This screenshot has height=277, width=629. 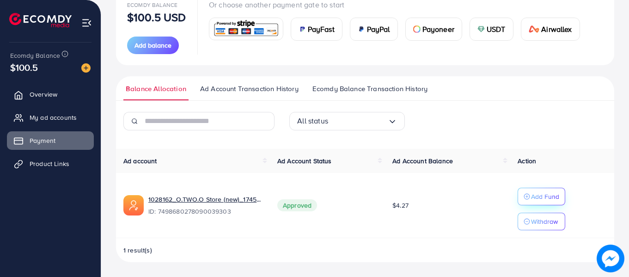 What do you see at coordinates (374, 29) in the screenshot?
I see `a: cardPayPal` at bounding box center [374, 29].